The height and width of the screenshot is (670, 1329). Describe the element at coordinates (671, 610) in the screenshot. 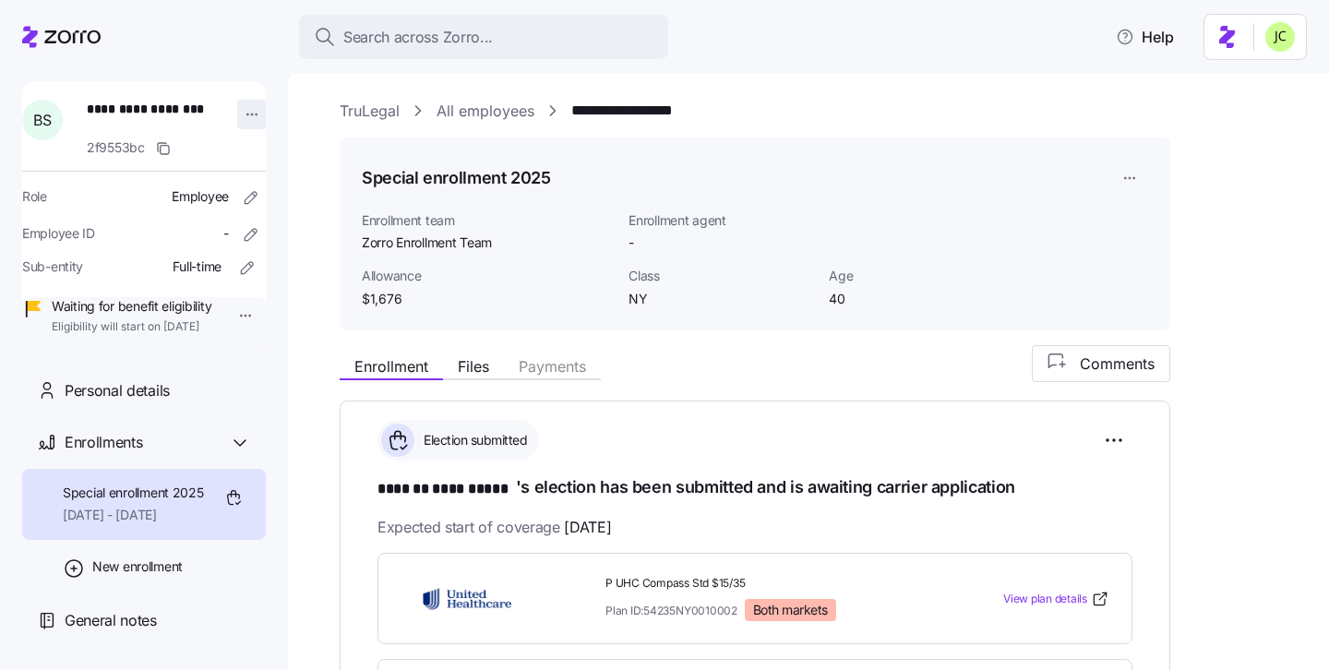

I see `span: Plan ID: 54235NY0010002` at that location.